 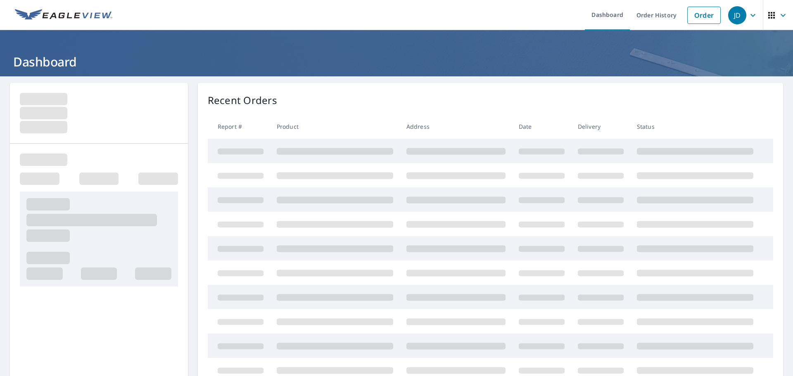 I want to click on th: Date, so click(x=542, y=126).